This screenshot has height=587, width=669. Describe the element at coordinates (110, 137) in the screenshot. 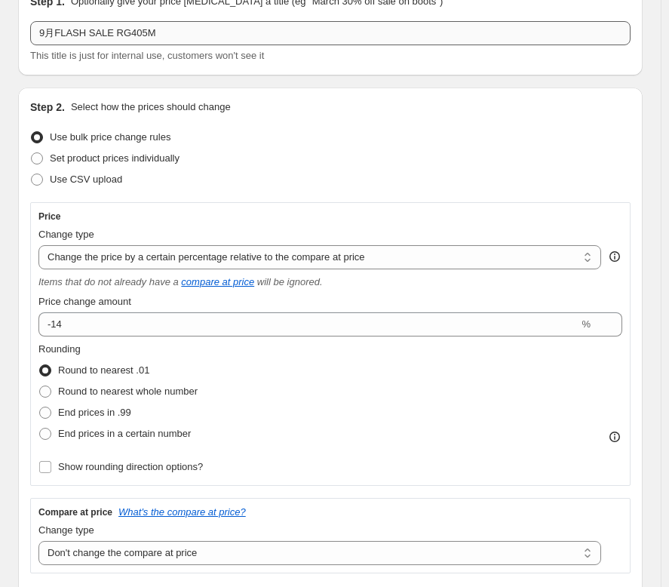

I see `span: Use bulk price change rules` at that location.